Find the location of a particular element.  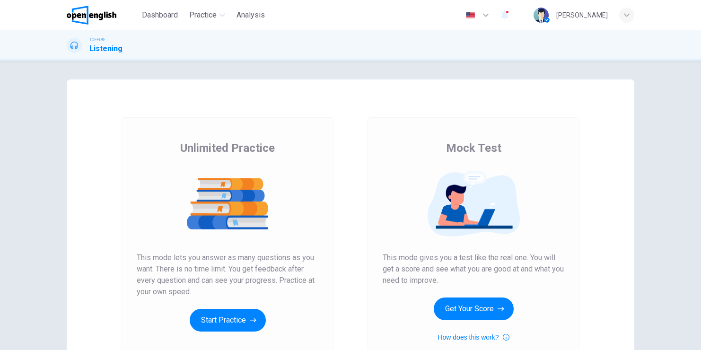

span: TOEFL® is located at coordinates (97, 40).